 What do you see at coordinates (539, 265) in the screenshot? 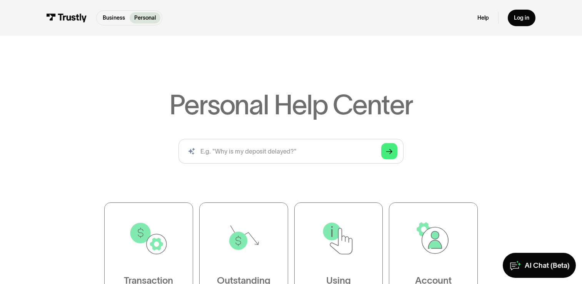
I see `a: AI Chat (Beta)` at bounding box center [539, 265].